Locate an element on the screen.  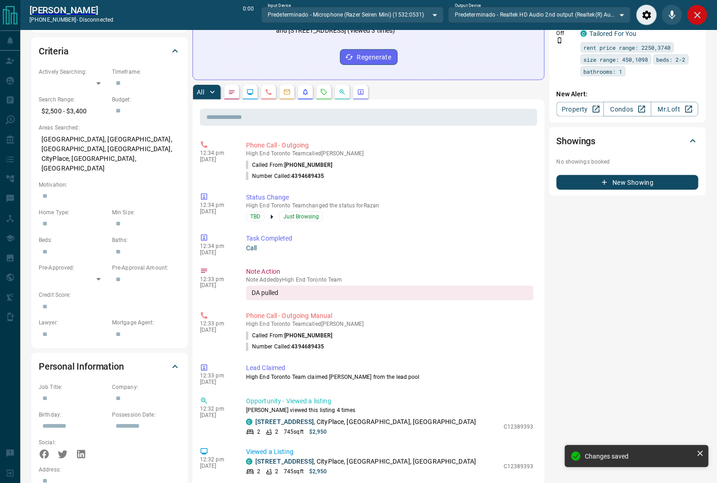
span: 4394689435 is located at coordinates (308, 347).